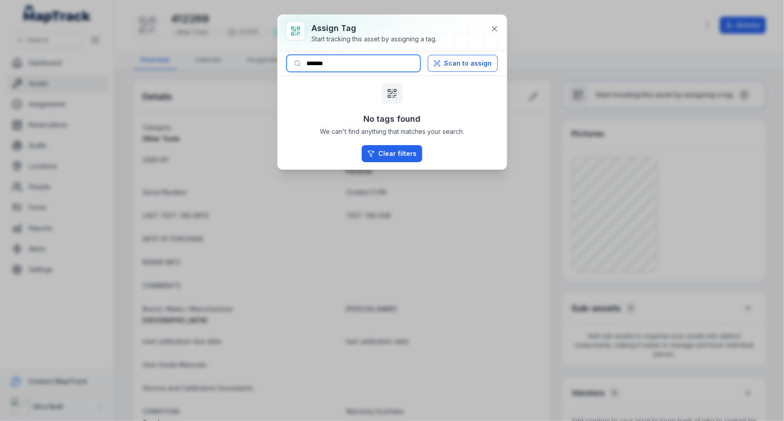 The image size is (784, 421). Describe the element at coordinates (463, 63) in the screenshot. I see `button: Scan to assign` at that location.